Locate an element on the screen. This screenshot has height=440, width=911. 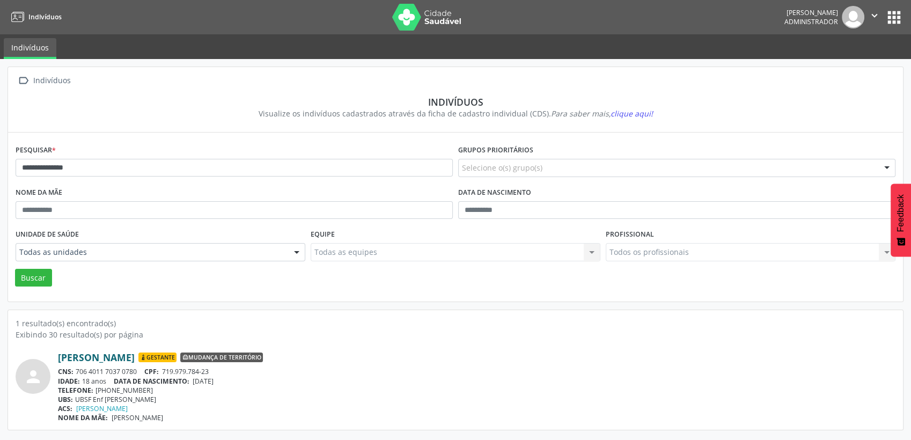
span: Administrador is located at coordinates (811, 21).